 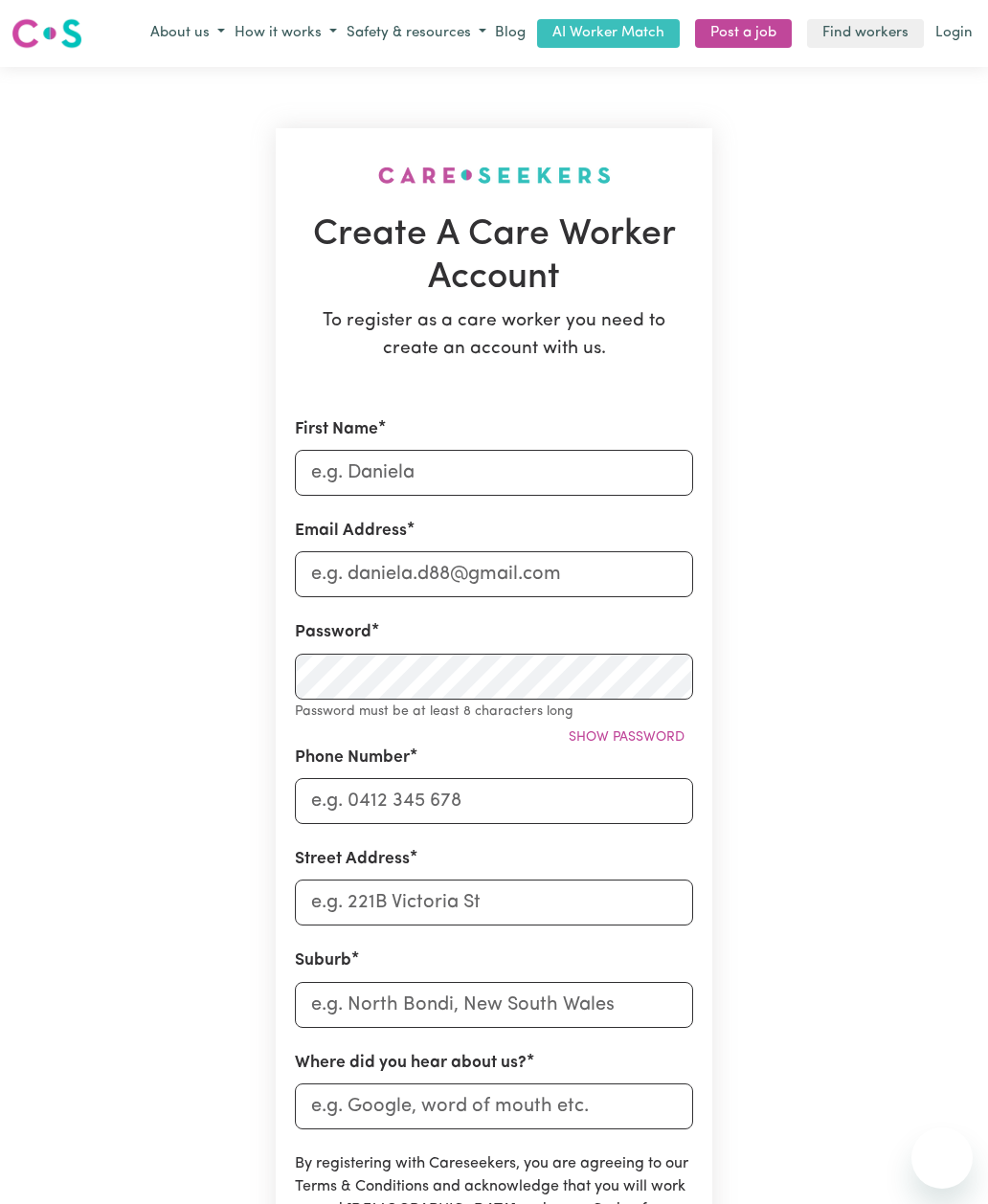 I want to click on label: Where did you hear about us?, so click(x=410, y=1064).